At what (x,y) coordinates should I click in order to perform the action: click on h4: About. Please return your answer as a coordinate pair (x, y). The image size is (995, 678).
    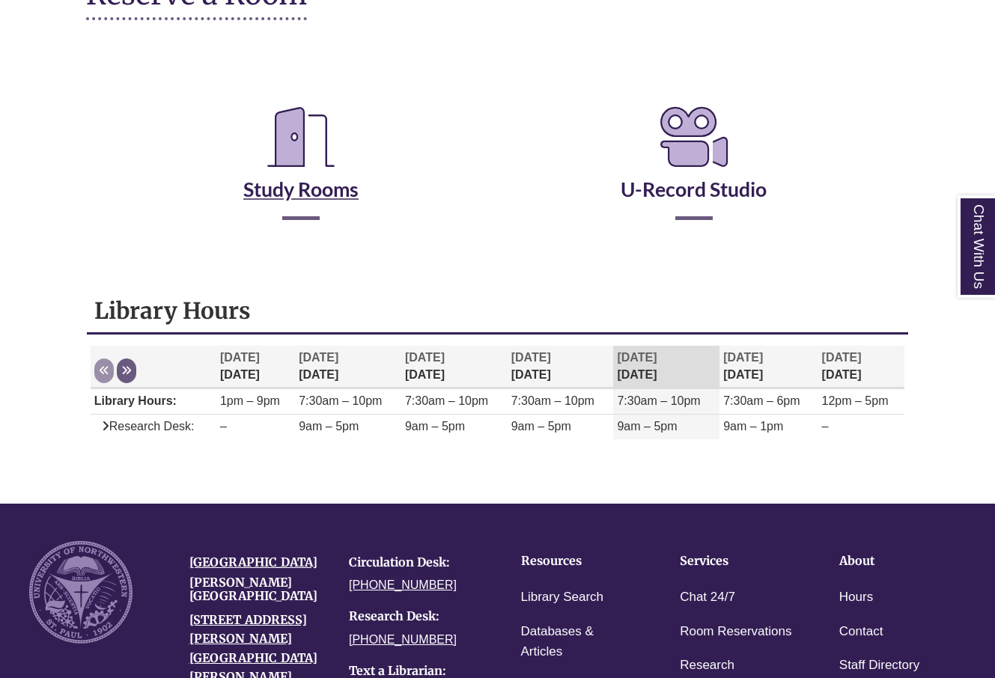
    Looking at the image, I should click on (895, 562).